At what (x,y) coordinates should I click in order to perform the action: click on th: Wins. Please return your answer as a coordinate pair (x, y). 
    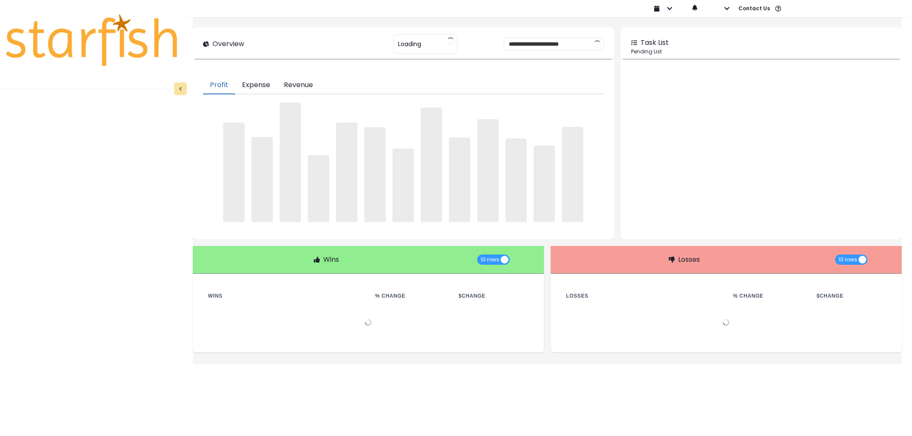
    Looking at the image, I should click on (285, 296).